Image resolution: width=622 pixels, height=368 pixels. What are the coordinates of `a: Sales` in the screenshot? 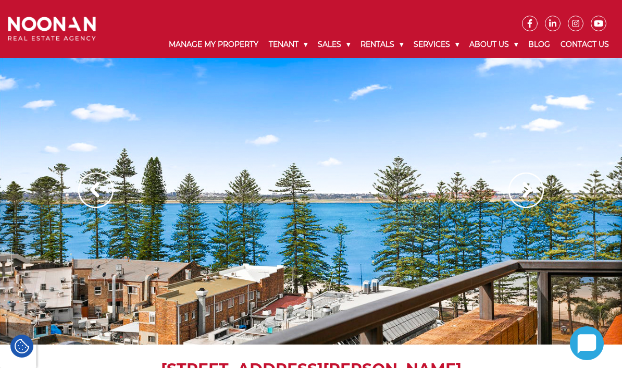 It's located at (334, 44).